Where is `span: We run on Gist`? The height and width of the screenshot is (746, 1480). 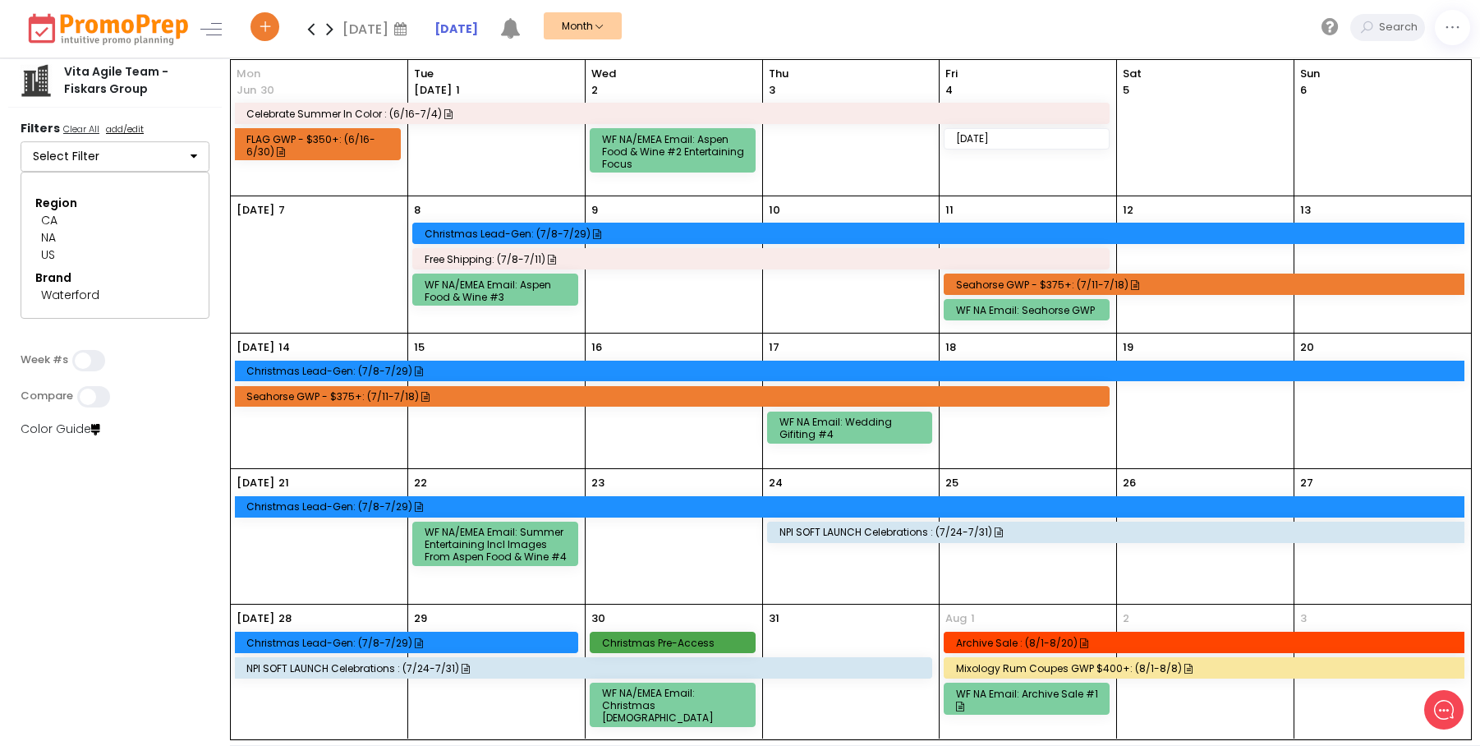 span: We run on Gist is located at coordinates (173, 579).